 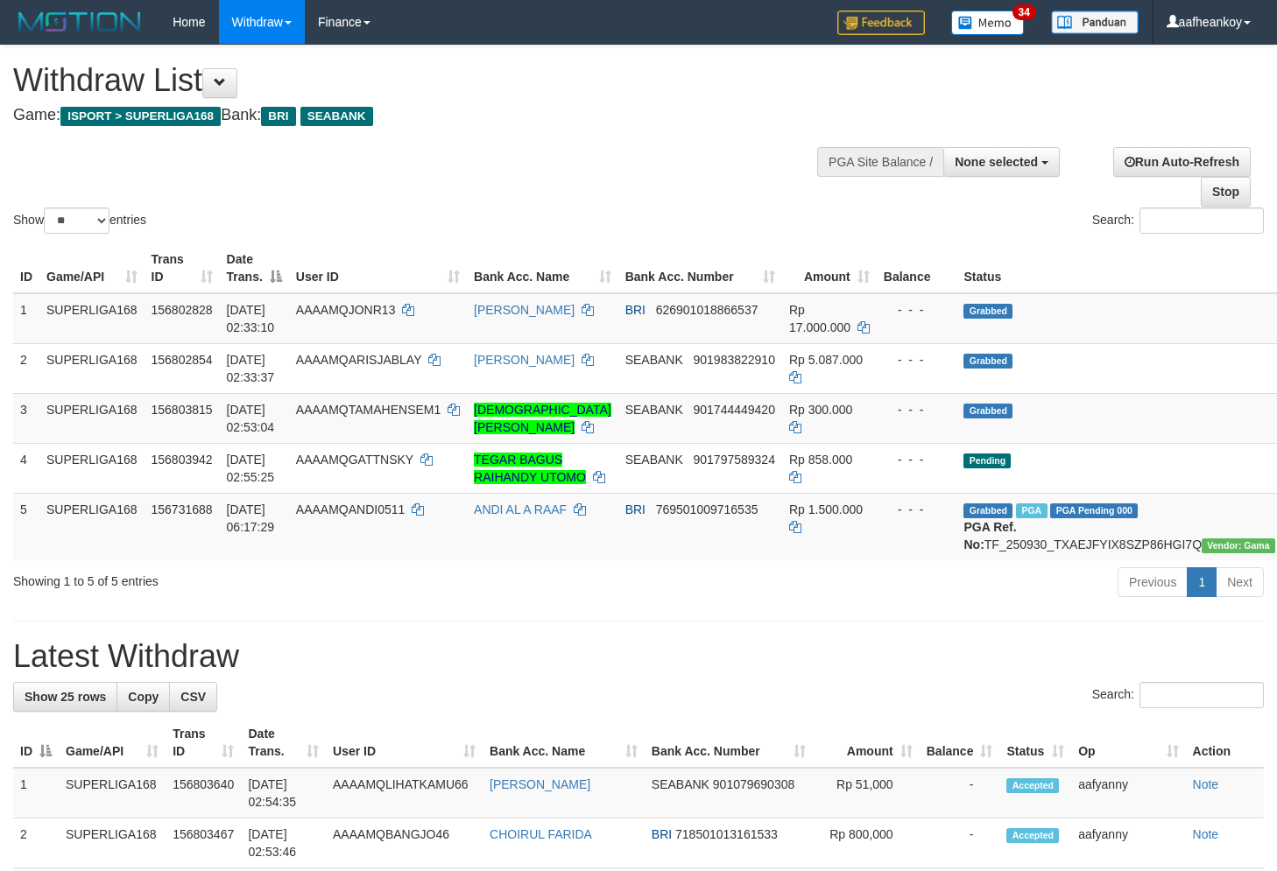 I want to click on span: Copy 901797589324 to clipboard, so click(x=733, y=460).